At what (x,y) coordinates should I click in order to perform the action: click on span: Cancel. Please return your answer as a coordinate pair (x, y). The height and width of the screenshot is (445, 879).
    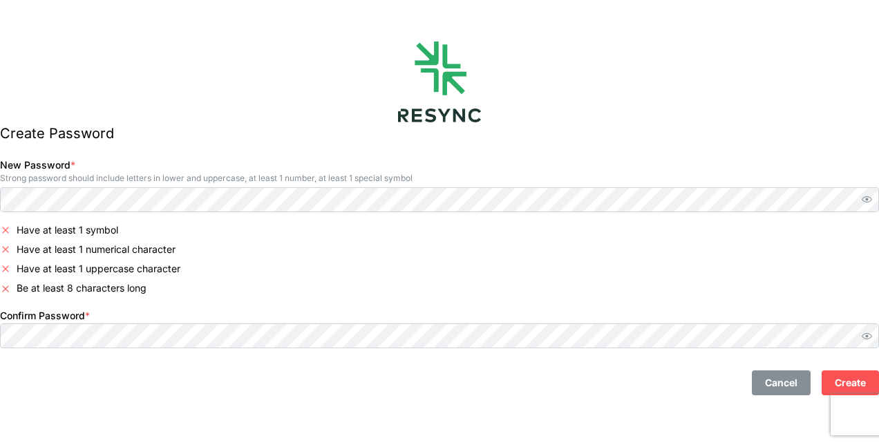
    Looking at the image, I should click on (781, 383).